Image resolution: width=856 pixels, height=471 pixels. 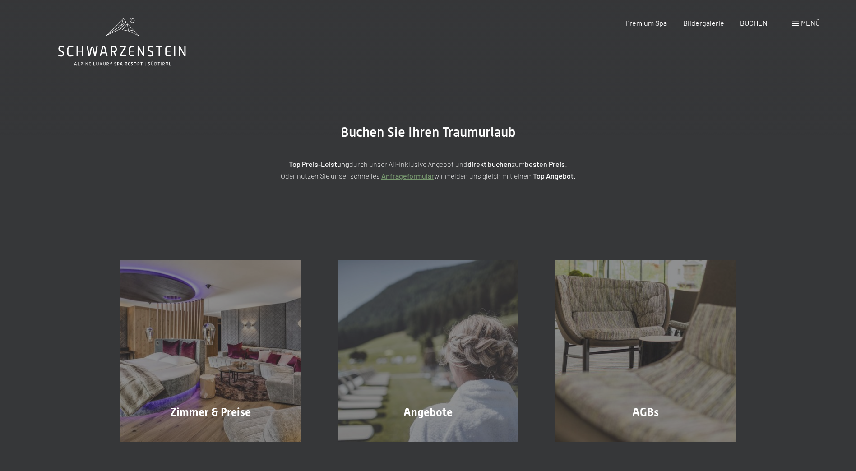 What do you see at coordinates (703, 23) in the screenshot?
I see `span: Bildergalerie` at bounding box center [703, 23].